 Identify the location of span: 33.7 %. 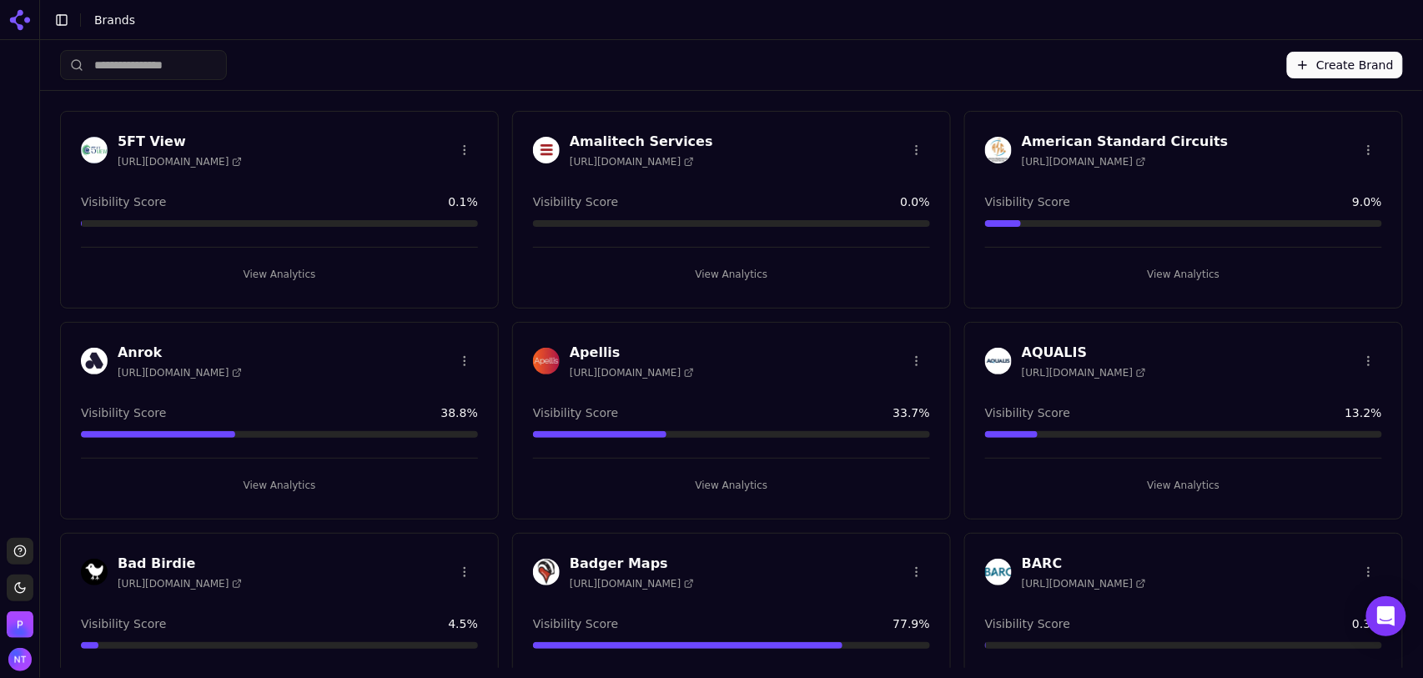
(912, 413).